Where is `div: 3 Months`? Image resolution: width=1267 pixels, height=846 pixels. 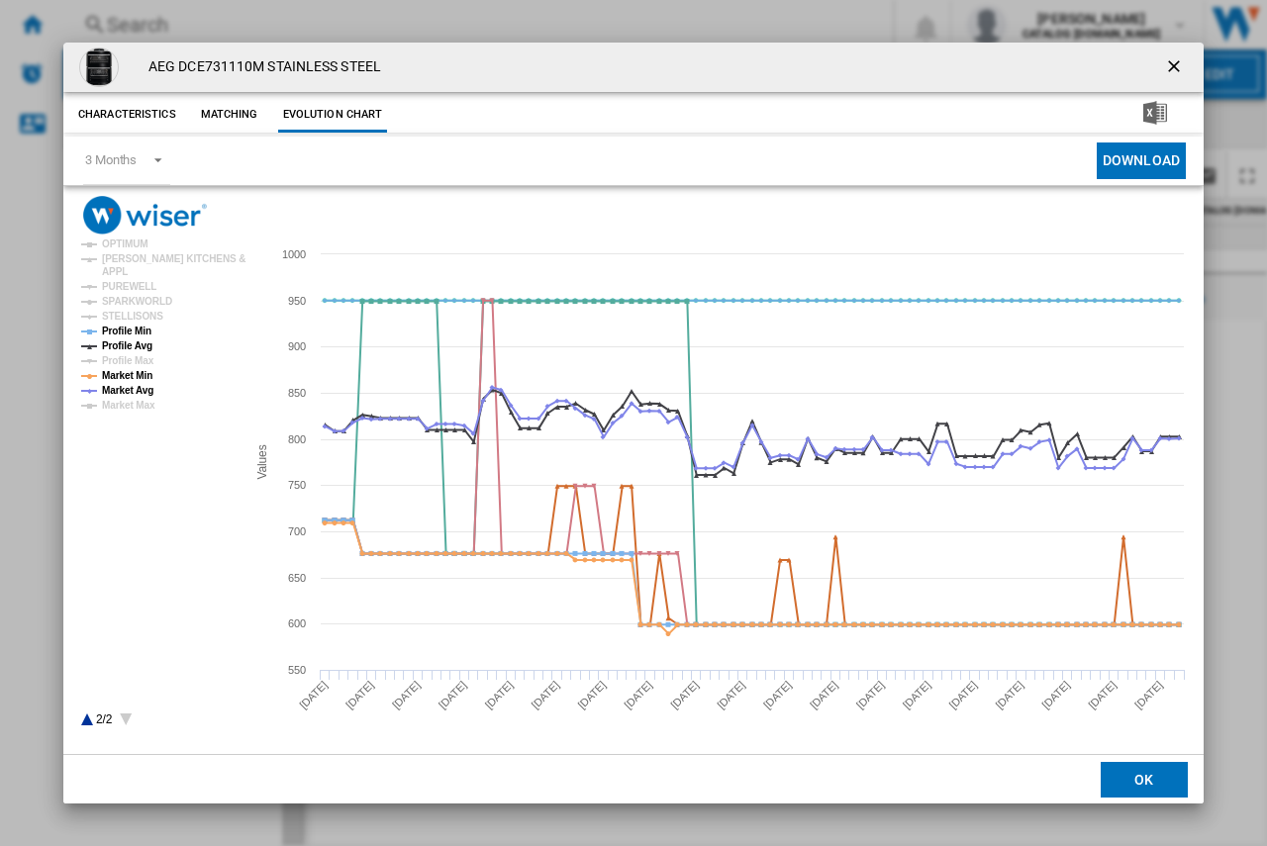 div: 3 Months is located at coordinates (111, 159).